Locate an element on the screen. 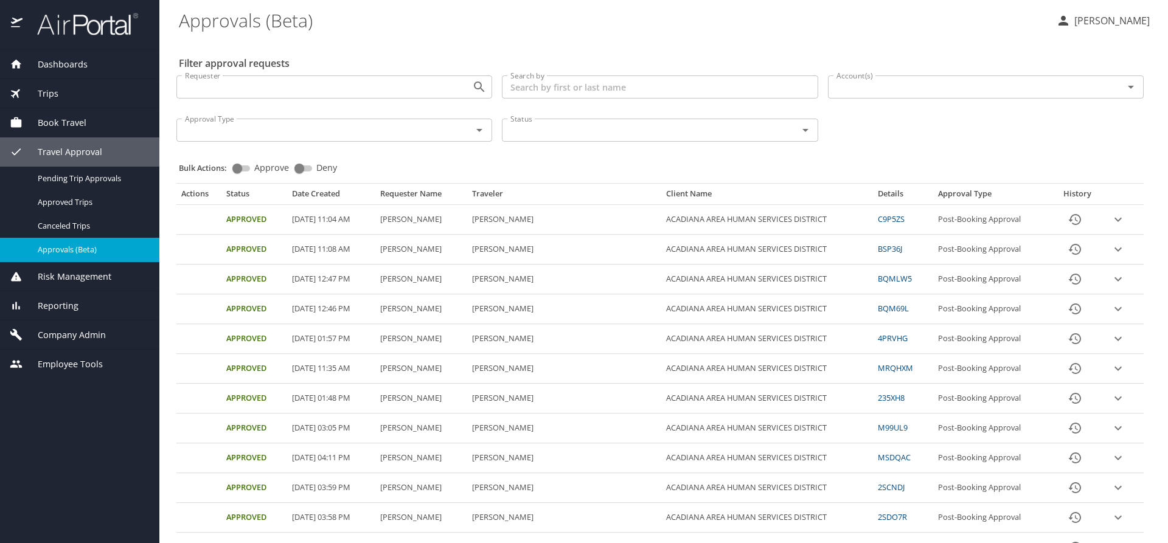  a: BQM69L is located at coordinates (893, 308).